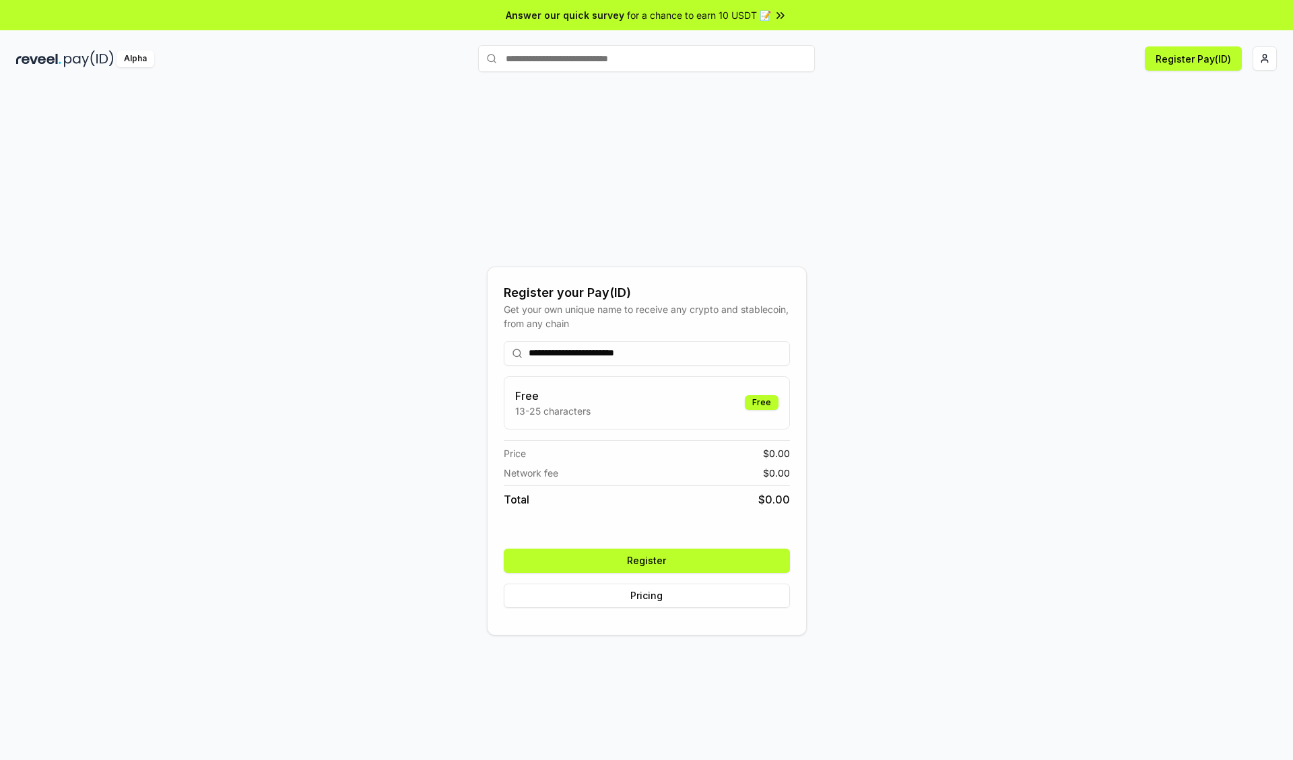 This screenshot has height=760, width=1293. Describe the element at coordinates (646, 561) in the screenshot. I see `button: Register` at that location.